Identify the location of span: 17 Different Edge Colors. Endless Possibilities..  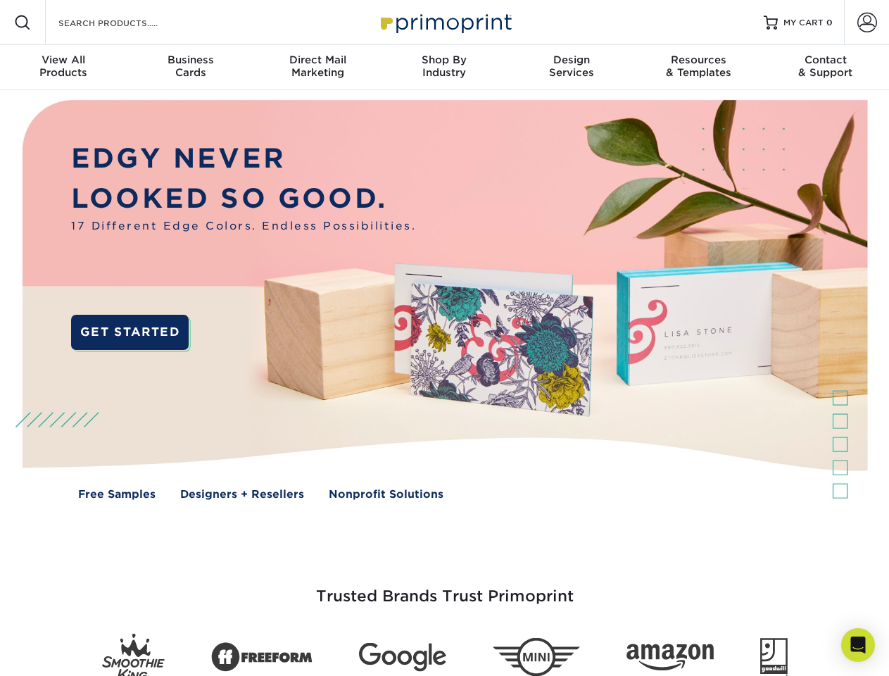
(244, 226).